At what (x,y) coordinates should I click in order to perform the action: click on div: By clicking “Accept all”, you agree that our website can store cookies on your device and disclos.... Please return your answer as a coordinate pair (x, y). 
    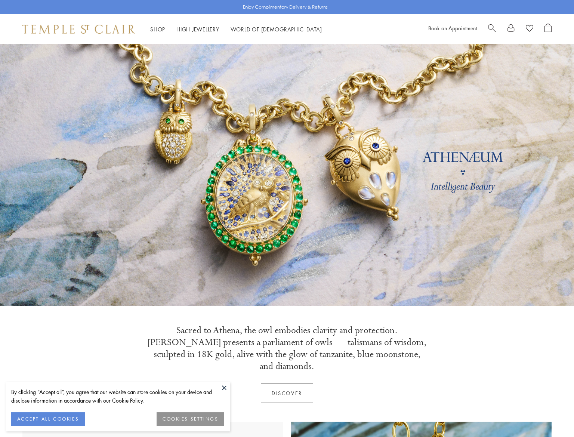
    Looking at the image, I should click on (118, 396).